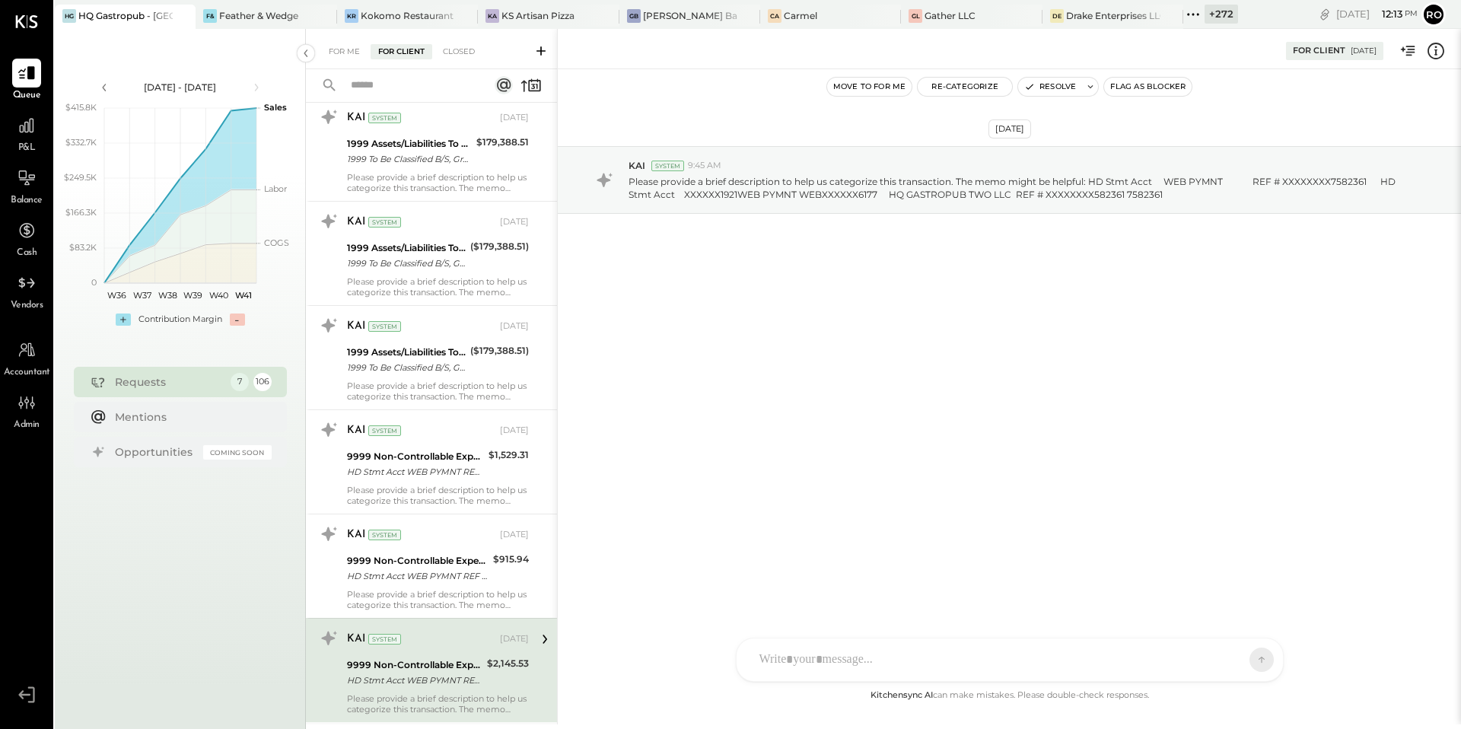 This screenshot has height=729, width=1461. Describe the element at coordinates (276, 243) in the screenshot. I see `text: COGS` at that location.